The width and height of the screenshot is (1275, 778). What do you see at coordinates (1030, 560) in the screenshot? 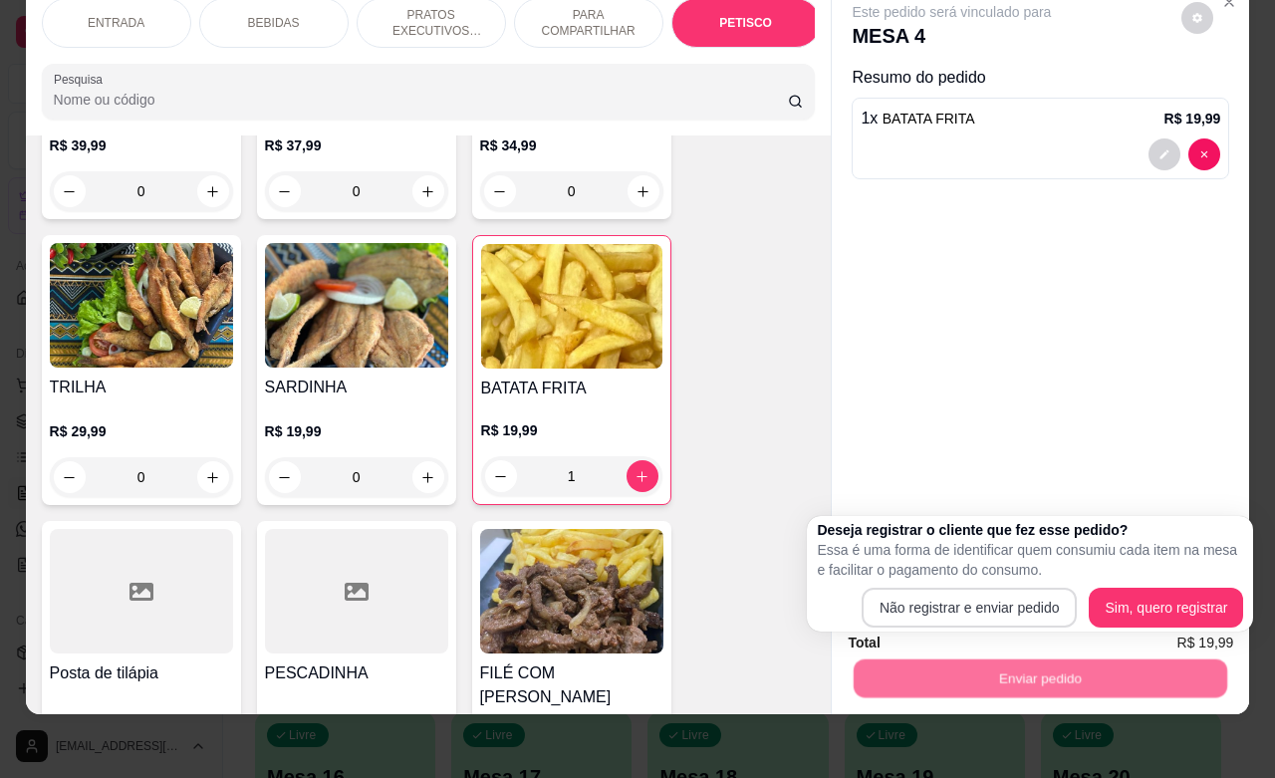
I see `p: Essa é uma forma de identificar quem consumiu cada item na mesa e facilitar o pagamento do consumo.` at bounding box center [1030, 560].